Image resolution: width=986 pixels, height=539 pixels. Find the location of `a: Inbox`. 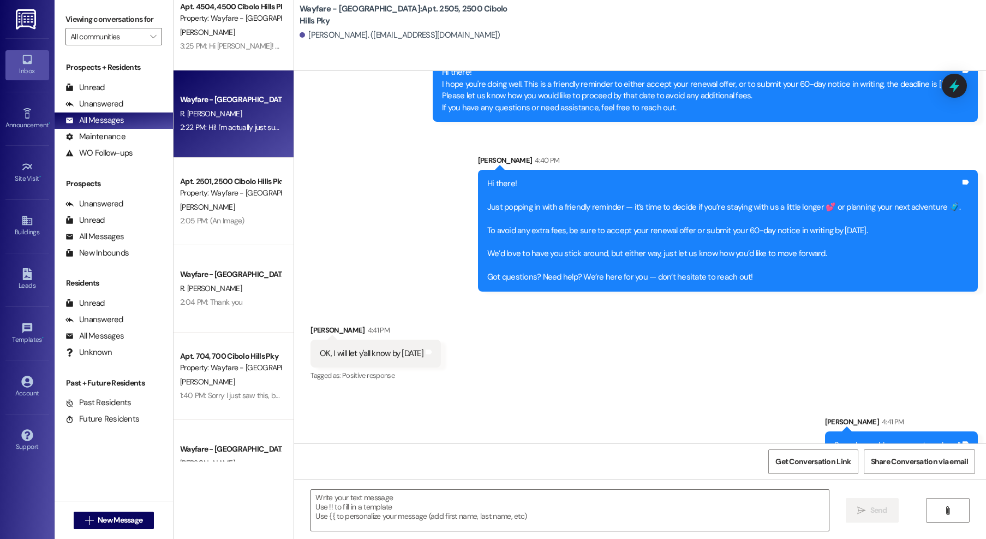

a: Inbox is located at coordinates (27, 65).